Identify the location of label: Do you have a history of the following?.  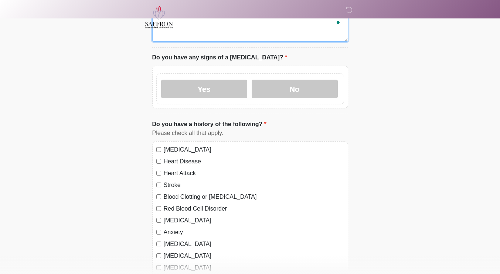
(209, 124).